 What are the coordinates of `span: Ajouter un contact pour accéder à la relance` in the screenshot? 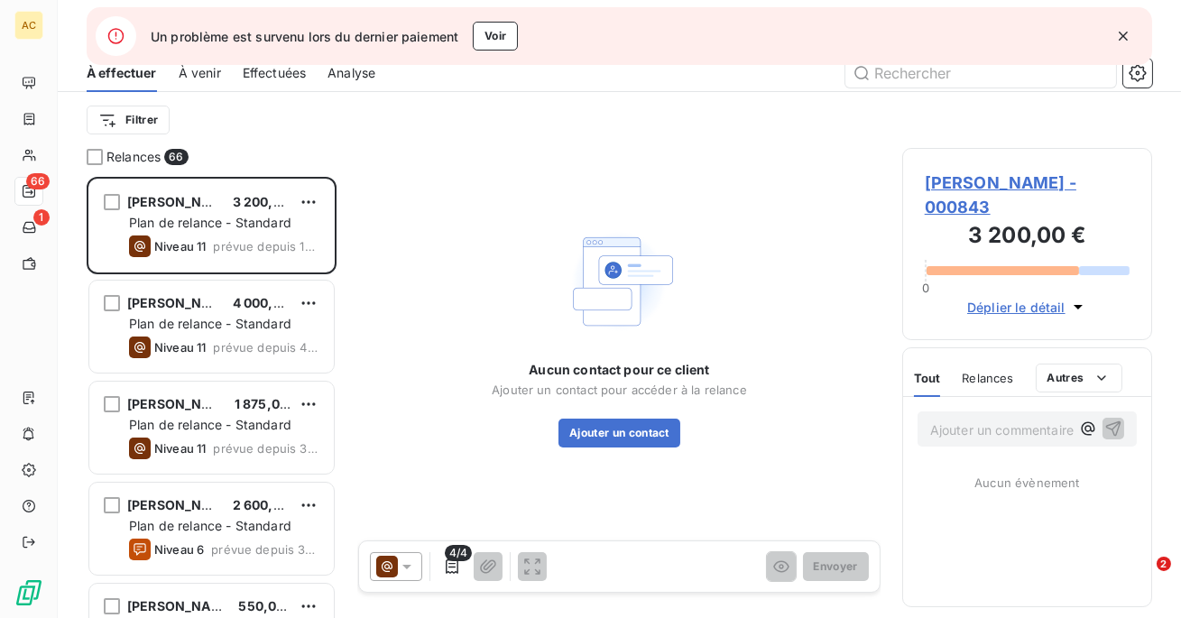 It's located at (619, 390).